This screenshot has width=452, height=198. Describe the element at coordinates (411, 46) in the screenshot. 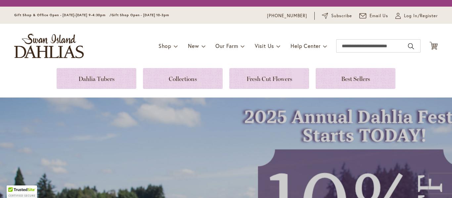

I see `button: Search` at that location.